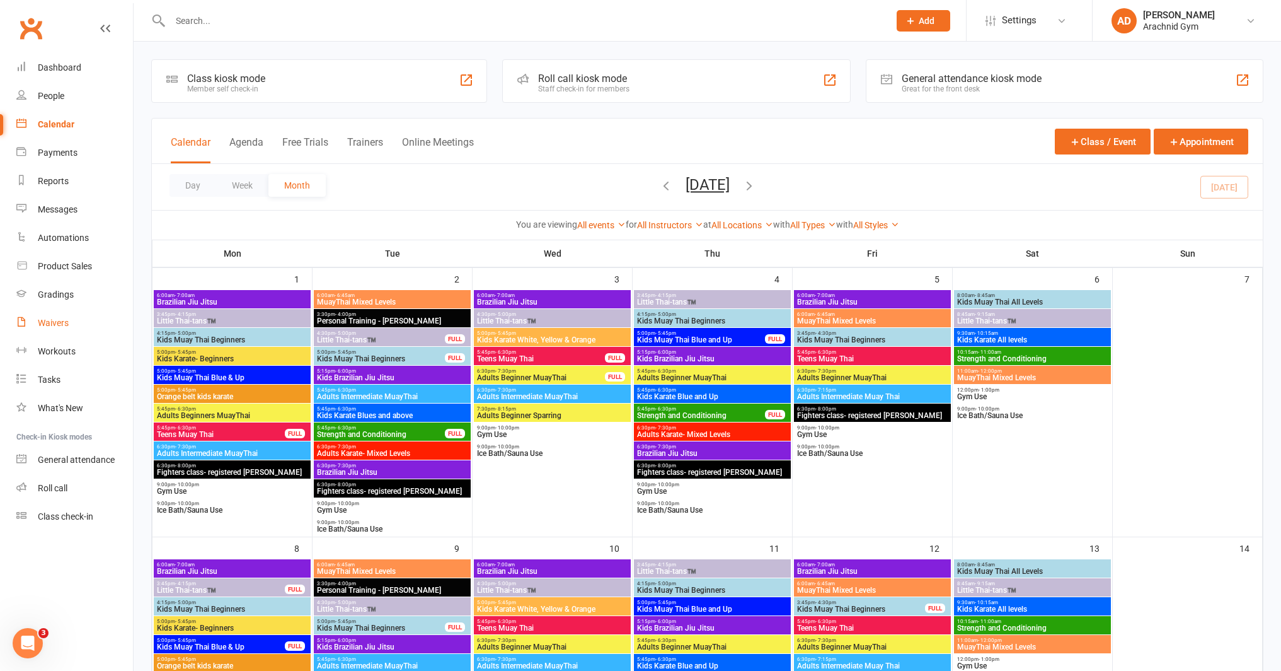 This screenshot has height=671, width=1281. I want to click on span: Kids Muay Thai All Levels, so click(1032, 302).